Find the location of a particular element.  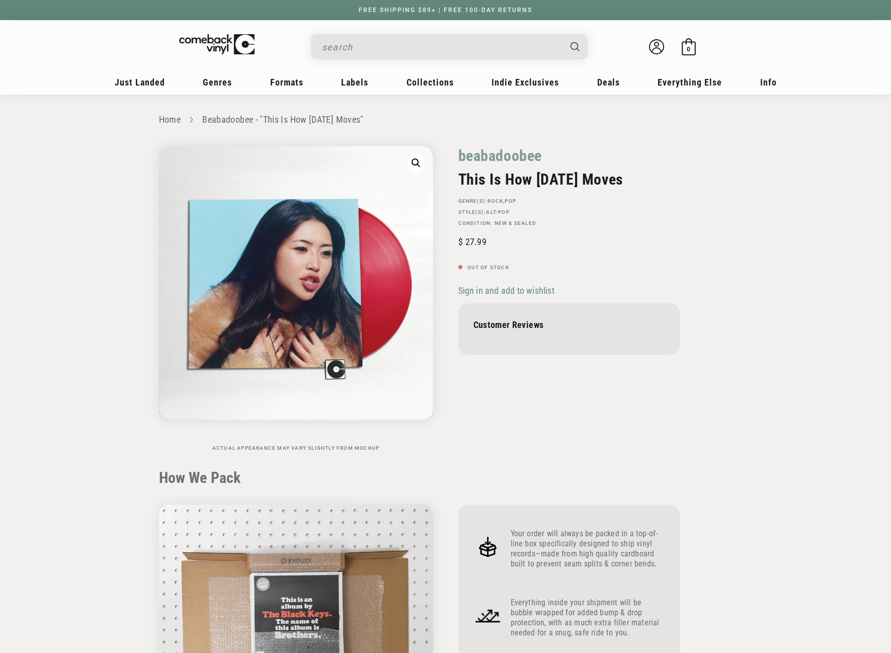

span: Genres is located at coordinates (217, 82).